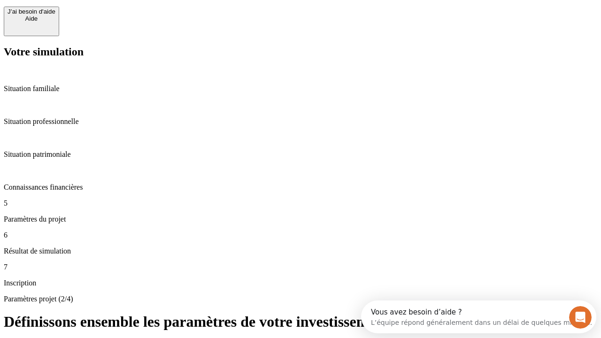 The width and height of the screenshot is (601, 338). What do you see at coordinates (301, 219) in the screenshot?
I see `p: Paramètres du projet` at bounding box center [301, 219].